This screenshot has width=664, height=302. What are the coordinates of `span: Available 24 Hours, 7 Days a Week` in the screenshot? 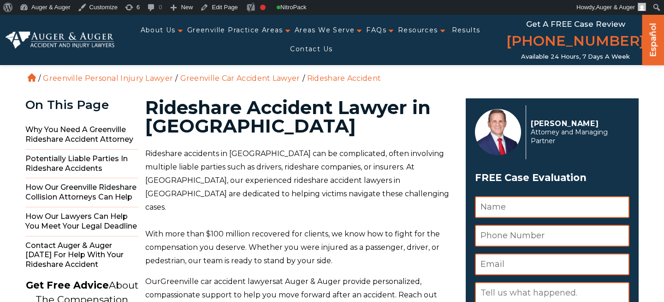 It's located at (575, 57).